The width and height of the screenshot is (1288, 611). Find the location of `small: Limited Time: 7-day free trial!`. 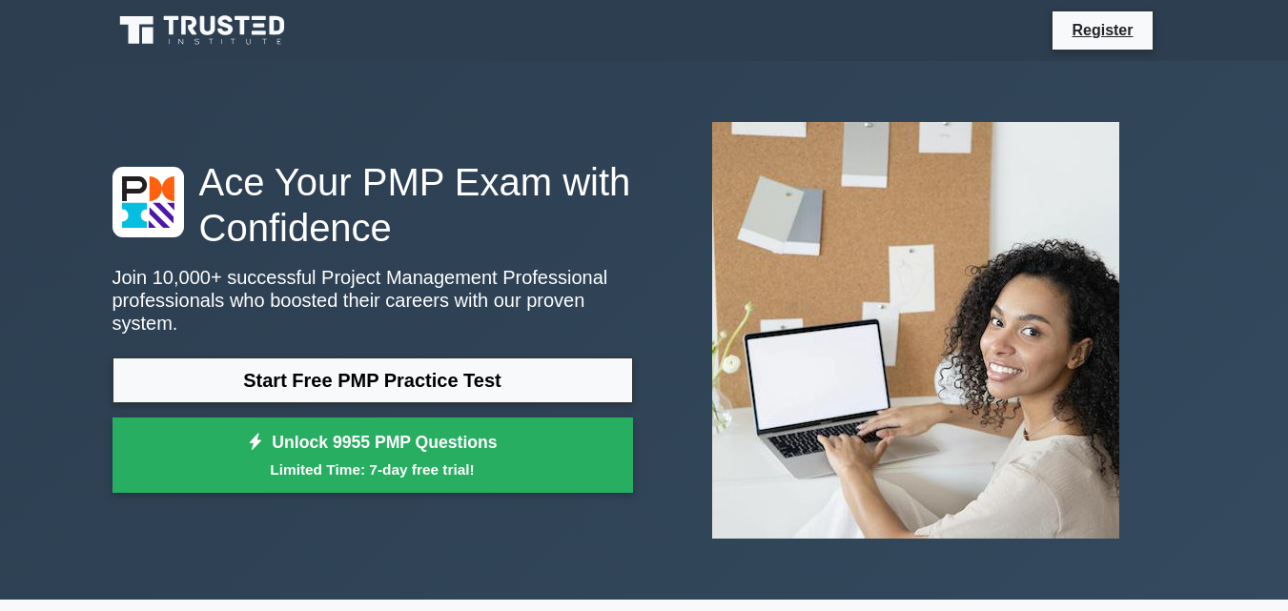

small: Limited Time: 7-day free trial! is located at coordinates (373, 469).